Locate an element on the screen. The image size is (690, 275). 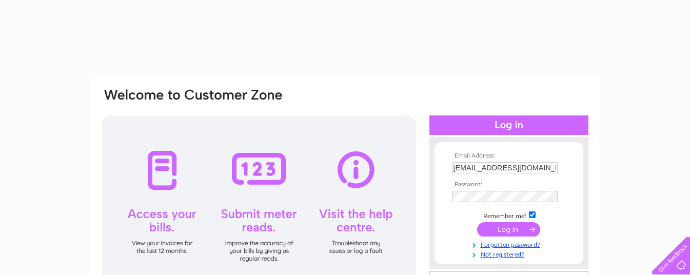
td: Remember me? is located at coordinates (509, 215).